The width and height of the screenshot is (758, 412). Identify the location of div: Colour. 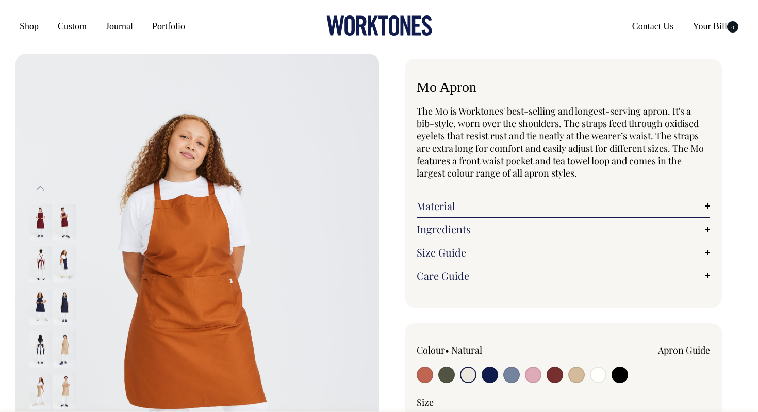
(476, 350).